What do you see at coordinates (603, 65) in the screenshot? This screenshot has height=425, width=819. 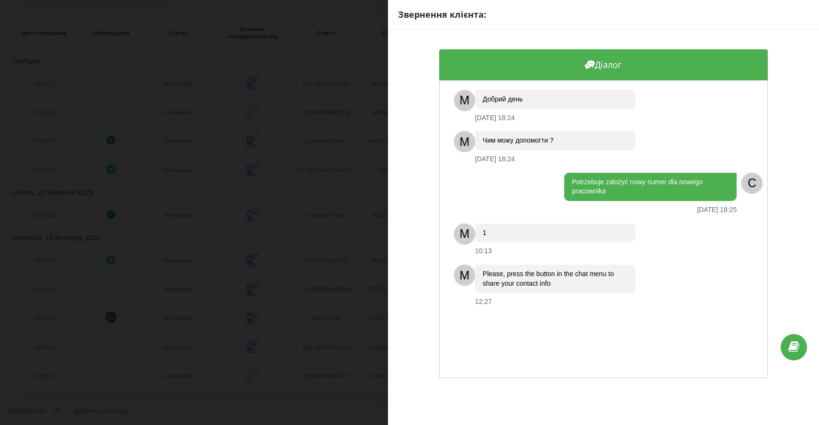 I see `div: Діалог` at bounding box center [603, 65].